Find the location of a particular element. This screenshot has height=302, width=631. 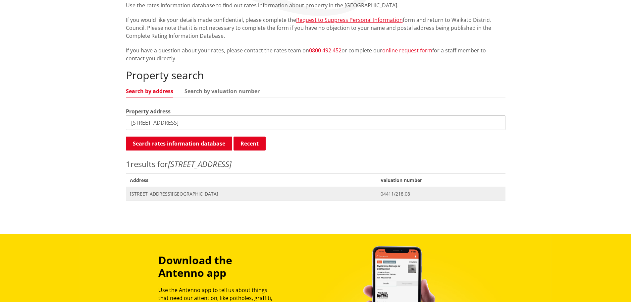

h3: Download the Antenno app is located at coordinates (218, 266).